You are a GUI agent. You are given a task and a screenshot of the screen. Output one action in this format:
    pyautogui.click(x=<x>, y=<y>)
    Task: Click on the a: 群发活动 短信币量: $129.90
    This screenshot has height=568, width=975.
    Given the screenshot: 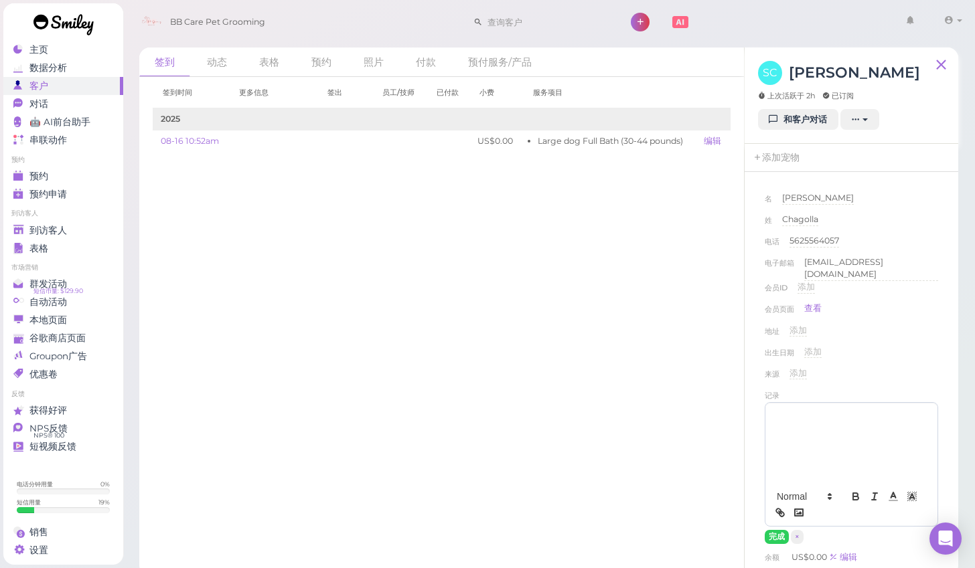 What is the action you would take?
    pyautogui.click(x=63, y=284)
    